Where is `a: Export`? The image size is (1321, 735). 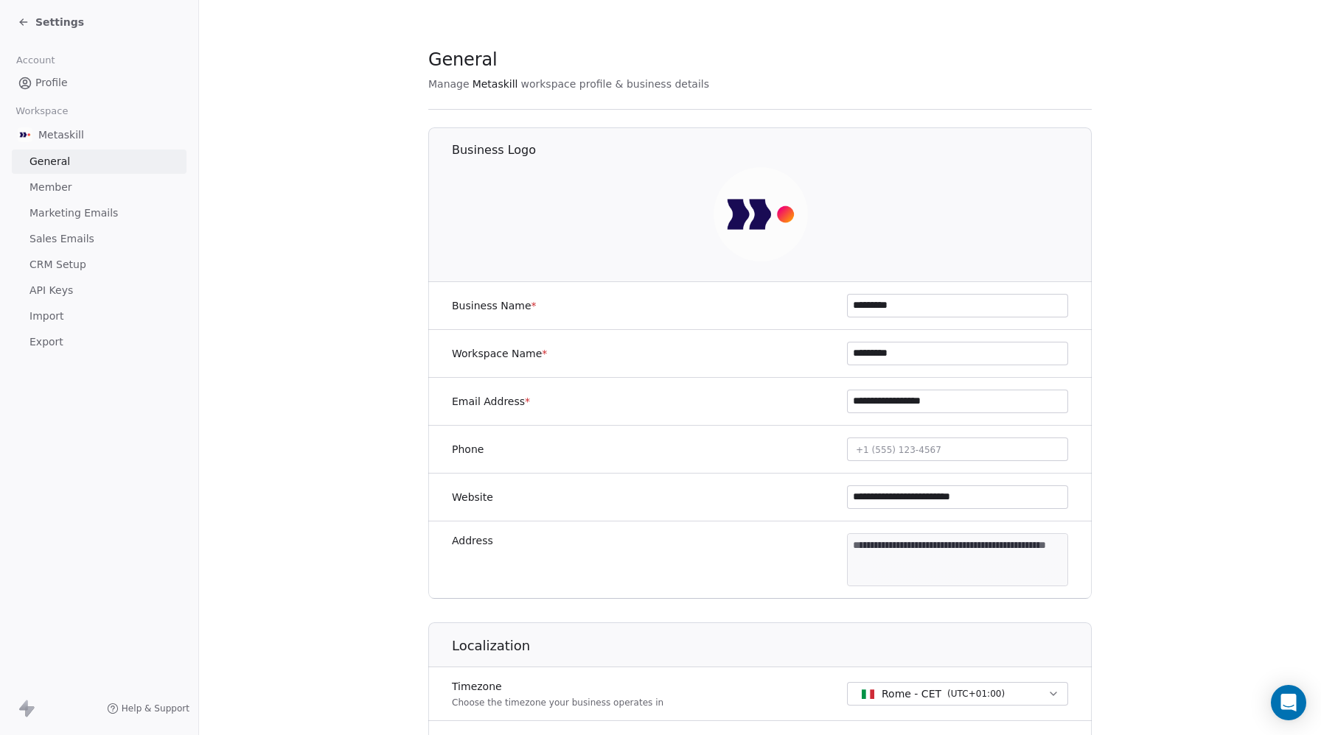
a: Export is located at coordinates (99, 342).